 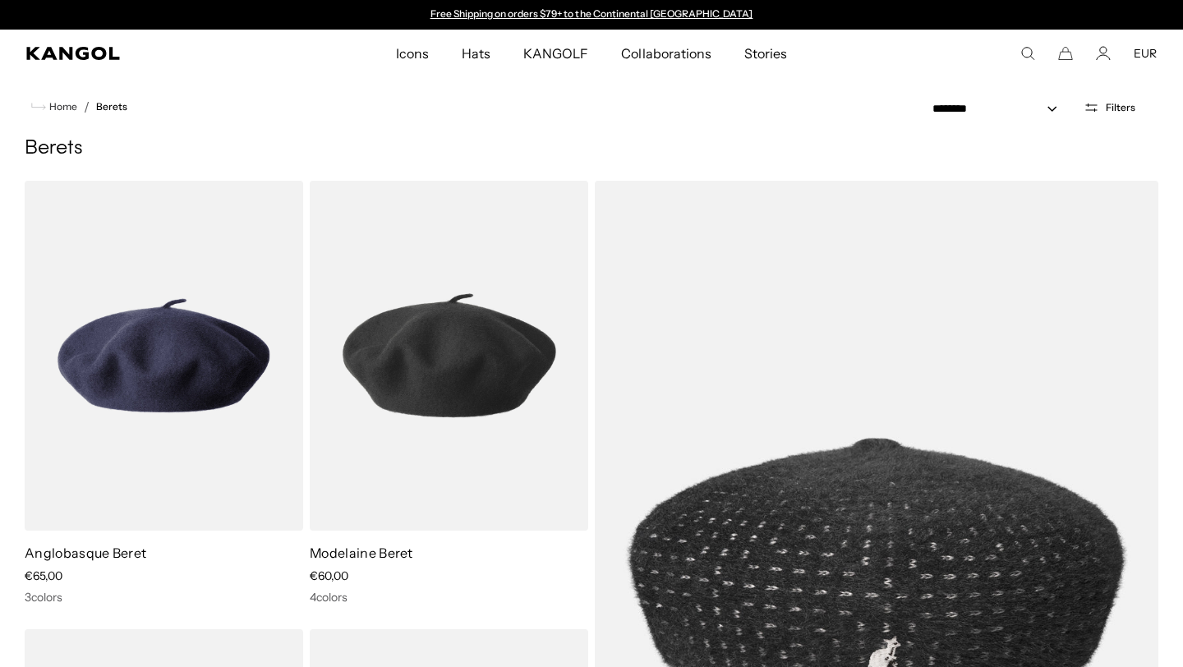 I want to click on span: KANGOLF, so click(x=556, y=53).